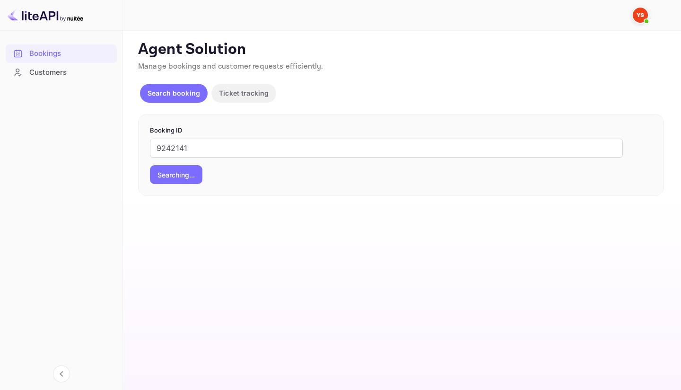  Describe the element at coordinates (231, 66) in the screenshot. I see `span: Manage bookings and customer requests efficiently.` at that location.